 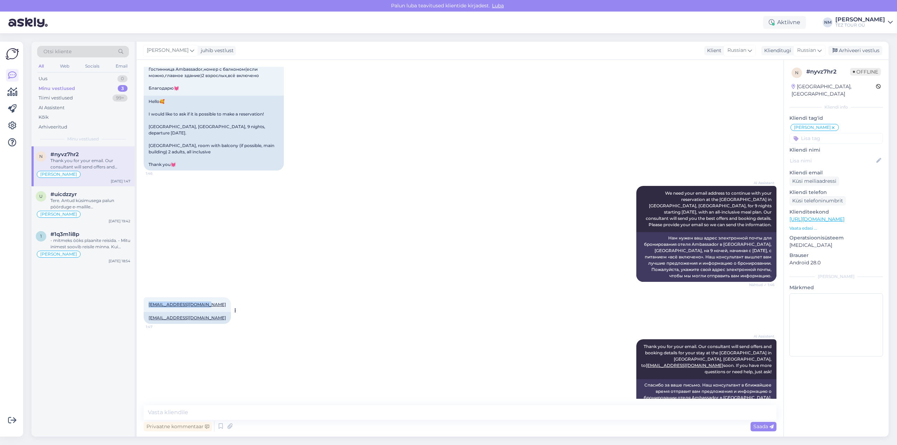 I want to click on input: Lisa nimi, so click(x=832, y=161).